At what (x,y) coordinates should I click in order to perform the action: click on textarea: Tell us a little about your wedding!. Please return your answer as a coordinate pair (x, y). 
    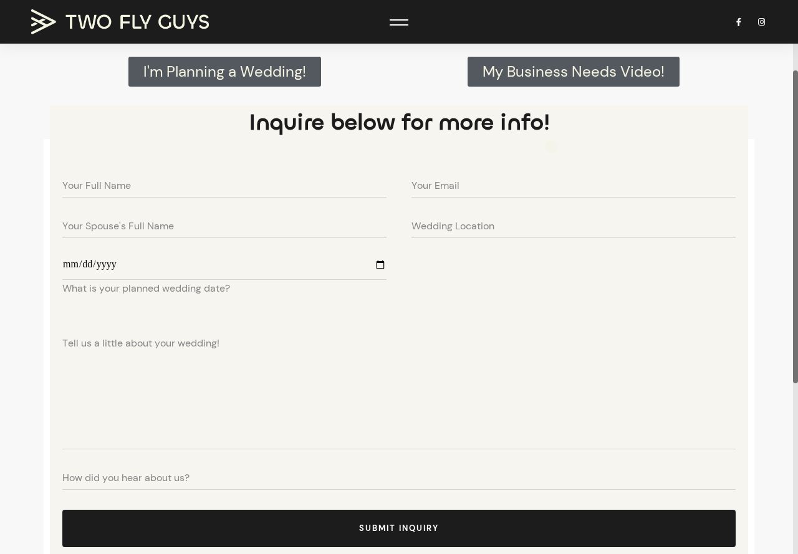
    Looking at the image, I should click on (399, 387).